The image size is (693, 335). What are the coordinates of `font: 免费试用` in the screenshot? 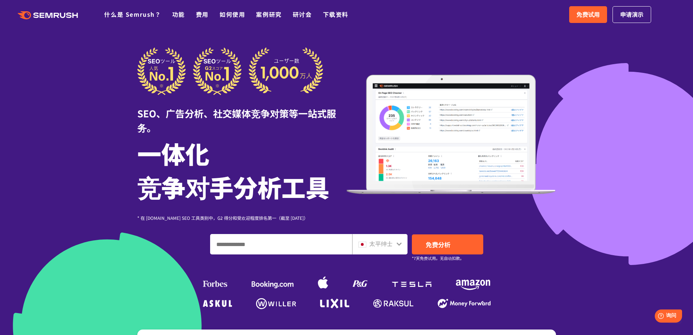 It's located at (588, 14).